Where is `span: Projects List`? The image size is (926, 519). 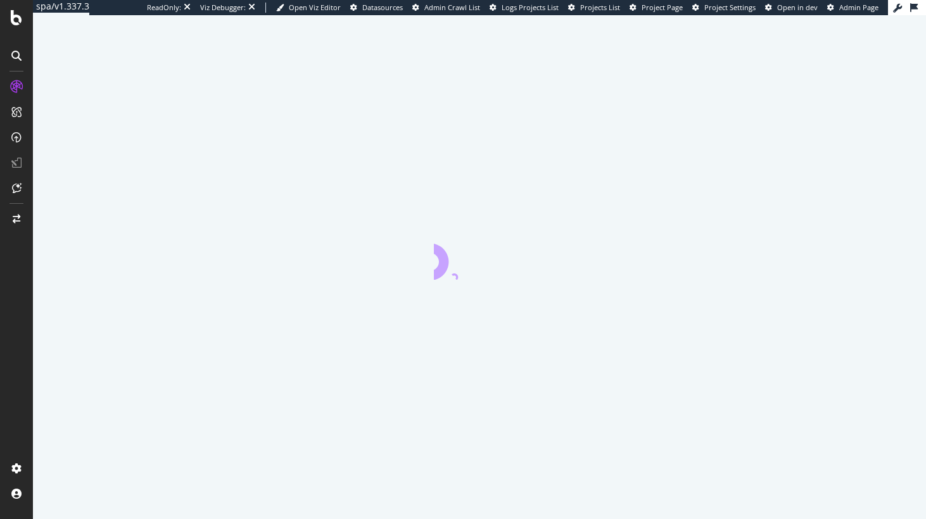
span: Projects List is located at coordinates (600, 7).